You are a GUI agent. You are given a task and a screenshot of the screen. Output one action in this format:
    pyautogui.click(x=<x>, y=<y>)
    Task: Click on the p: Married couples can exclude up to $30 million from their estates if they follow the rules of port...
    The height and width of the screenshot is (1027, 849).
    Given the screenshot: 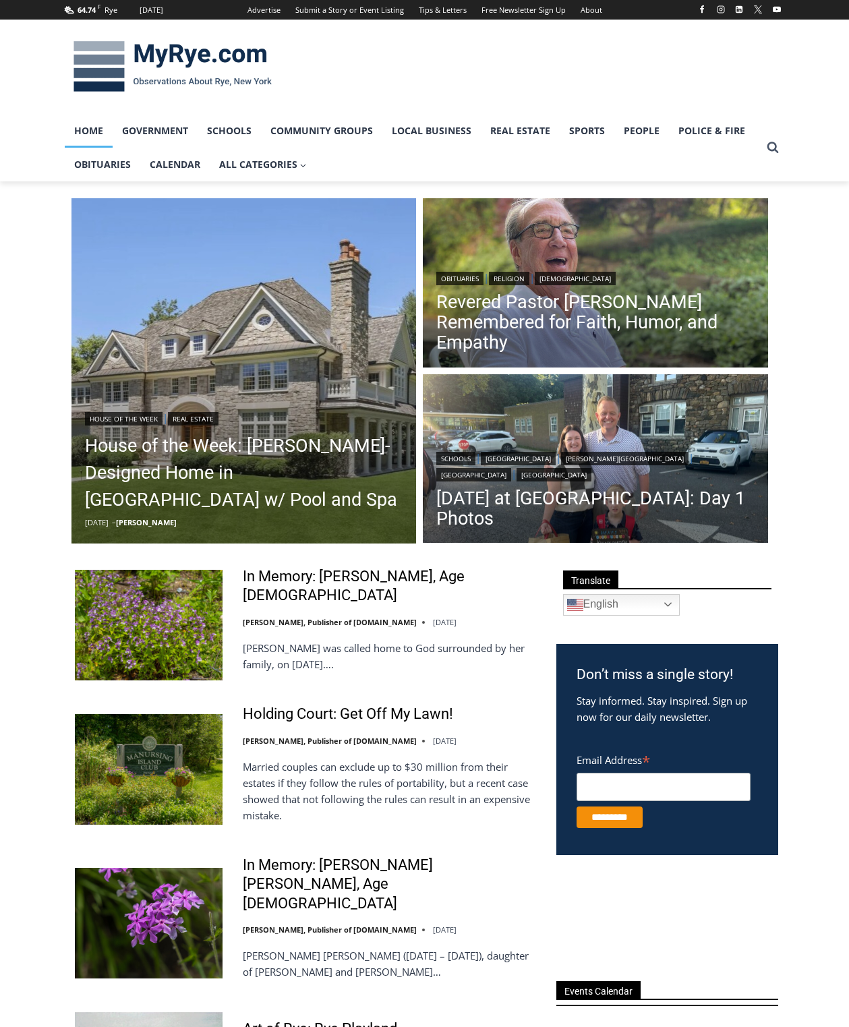 What is the action you would take?
    pyautogui.click(x=390, y=791)
    